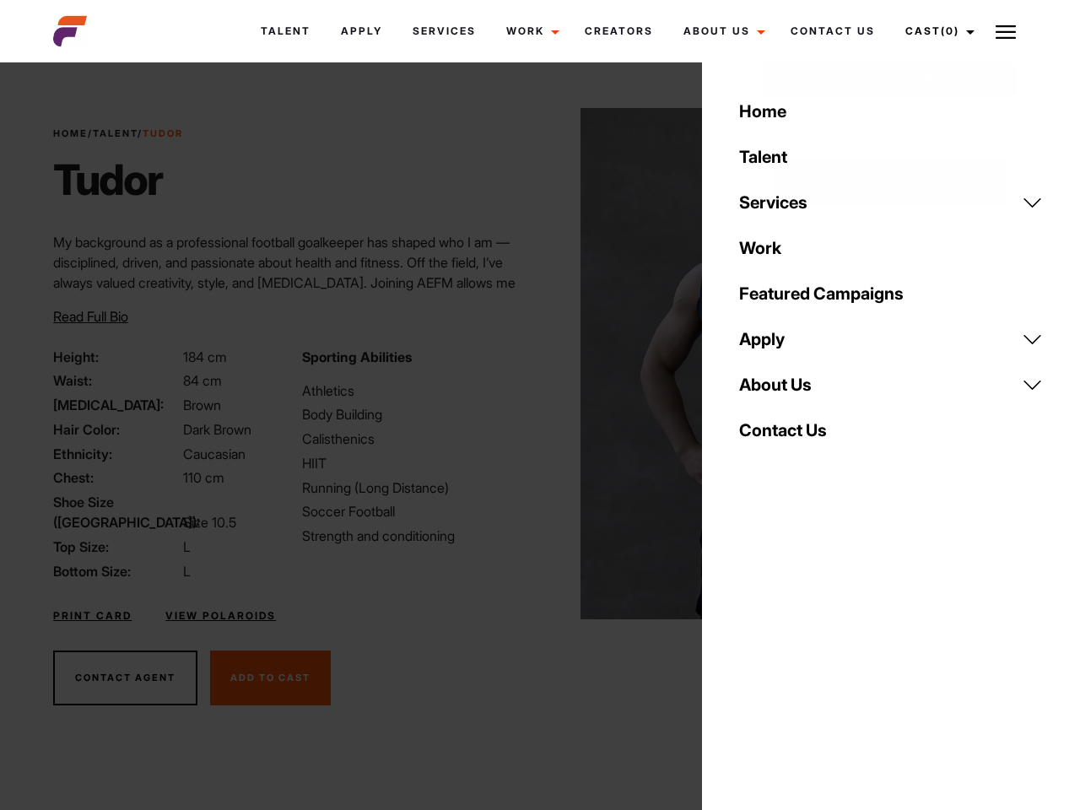 Image resolution: width=1080 pixels, height=810 pixels. I want to click on span: Read Full Bio, so click(90, 316).